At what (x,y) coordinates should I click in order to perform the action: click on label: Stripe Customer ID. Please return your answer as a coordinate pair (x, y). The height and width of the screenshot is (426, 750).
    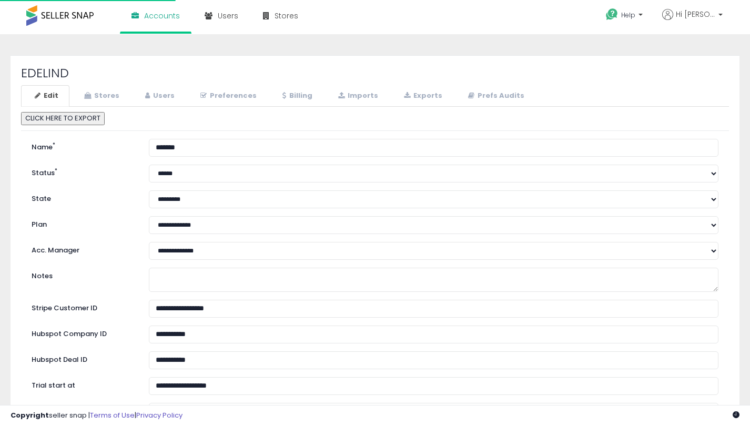
    Looking at the image, I should click on (82, 307).